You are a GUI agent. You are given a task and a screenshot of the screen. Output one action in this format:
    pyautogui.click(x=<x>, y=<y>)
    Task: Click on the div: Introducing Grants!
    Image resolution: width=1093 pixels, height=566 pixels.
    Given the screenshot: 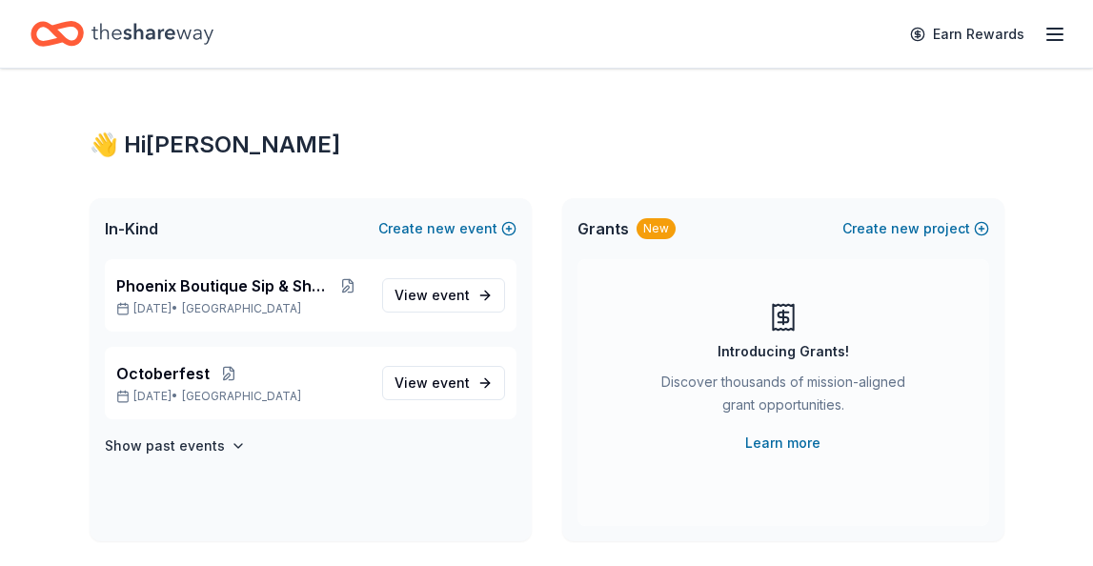 What is the action you would take?
    pyautogui.click(x=784, y=352)
    